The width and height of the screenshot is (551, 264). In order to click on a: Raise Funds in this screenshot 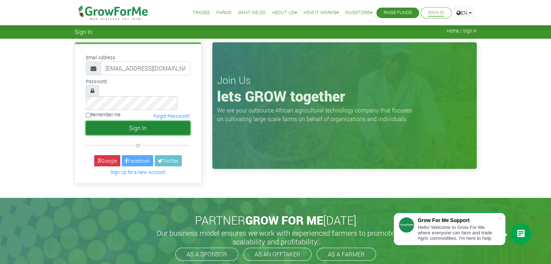, I will do `click(398, 13)`.